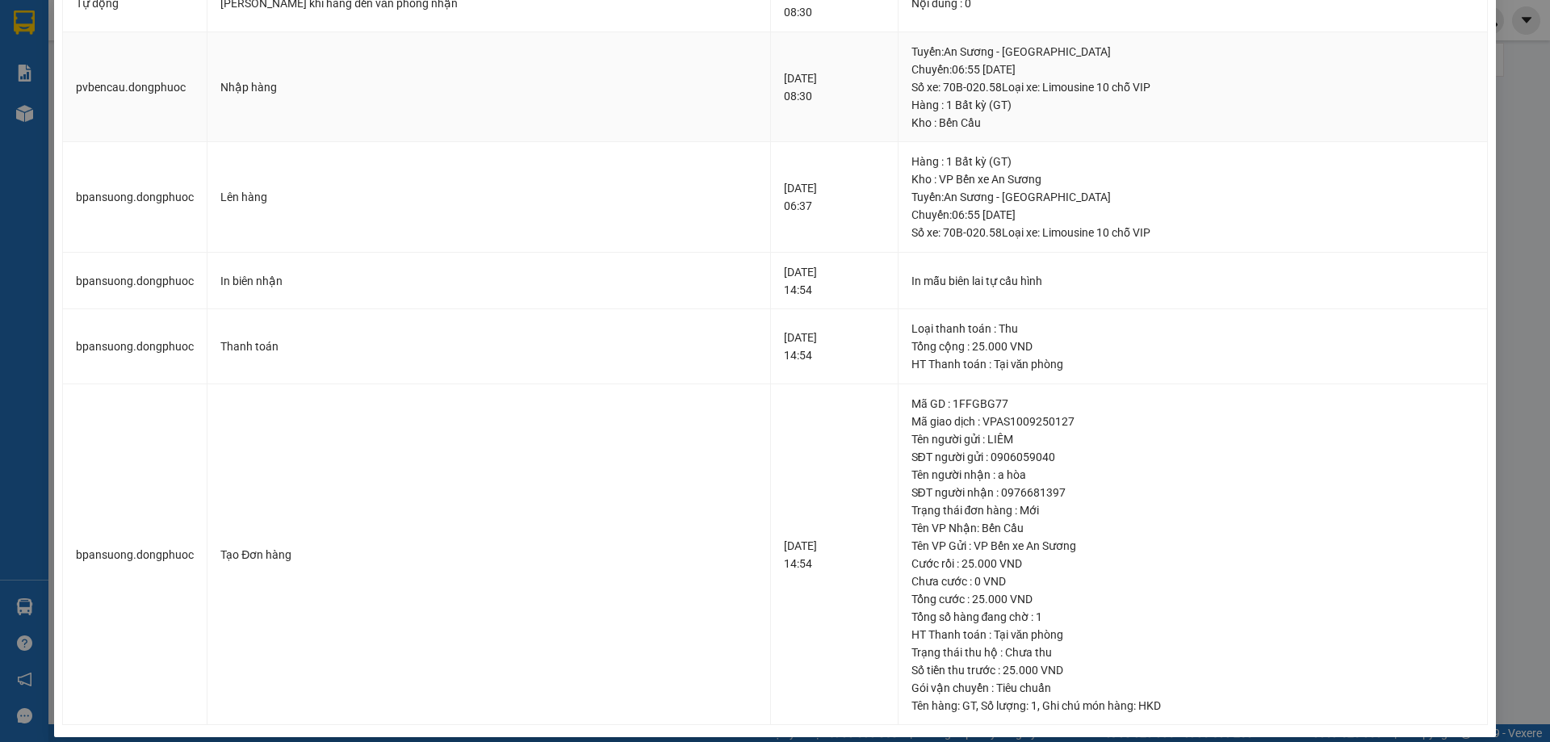  I want to click on div: SĐT người gửi : 0906059040, so click(1192, 457).